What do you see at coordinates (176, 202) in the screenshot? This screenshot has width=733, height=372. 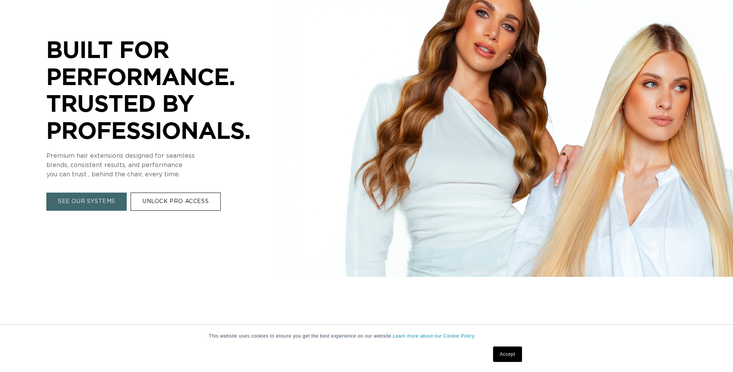 I see `a: UNLOCK PRO ACCESS` at bounding box center [176, 202].